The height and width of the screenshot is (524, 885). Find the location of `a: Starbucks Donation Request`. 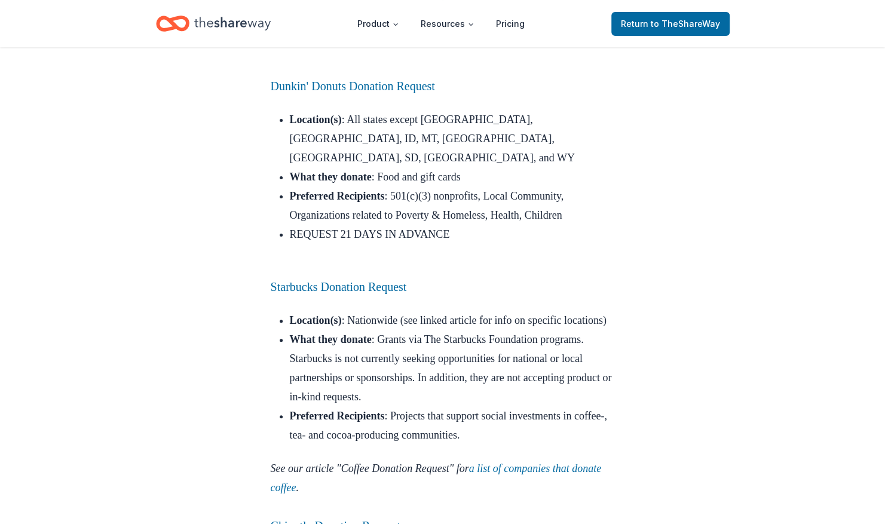

a: Starbucks Donation Request is located at coordinates (339, 287).